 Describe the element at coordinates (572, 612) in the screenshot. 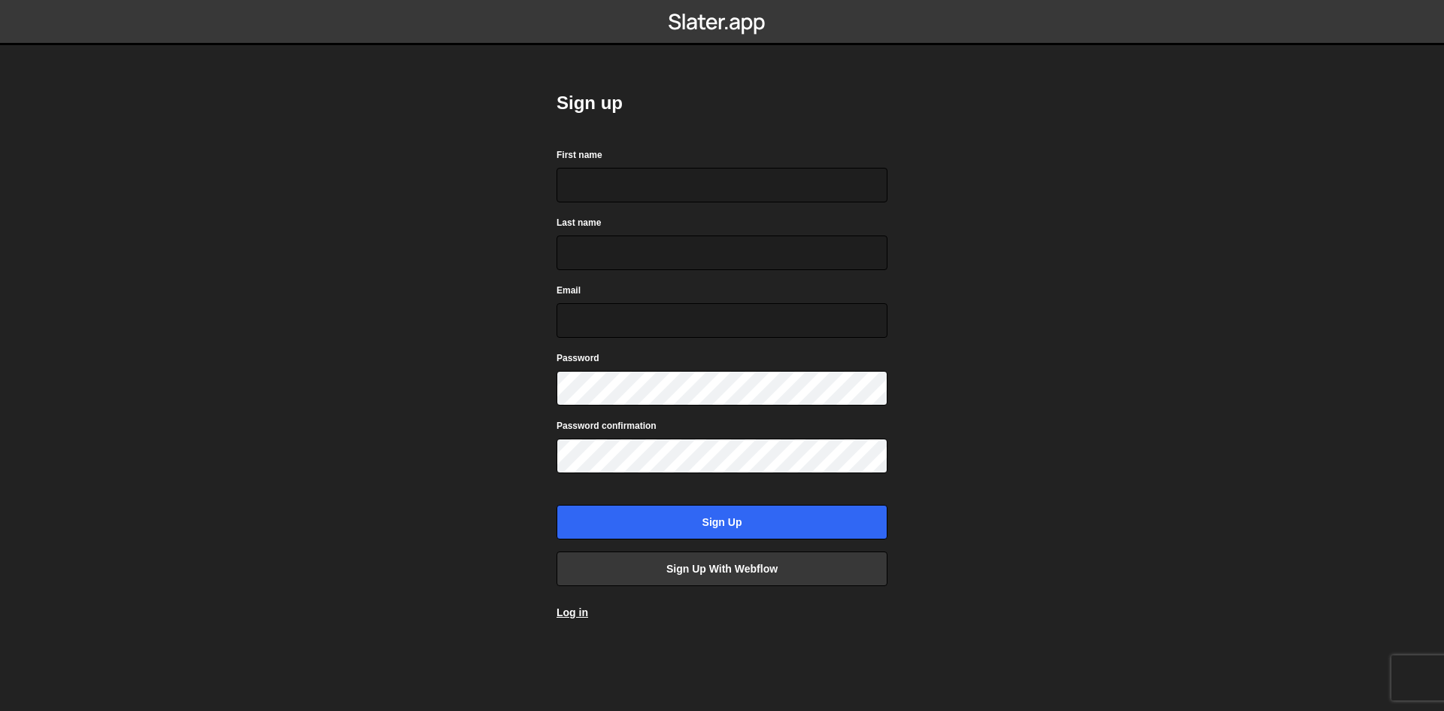

I see `a: Log in` at that location.